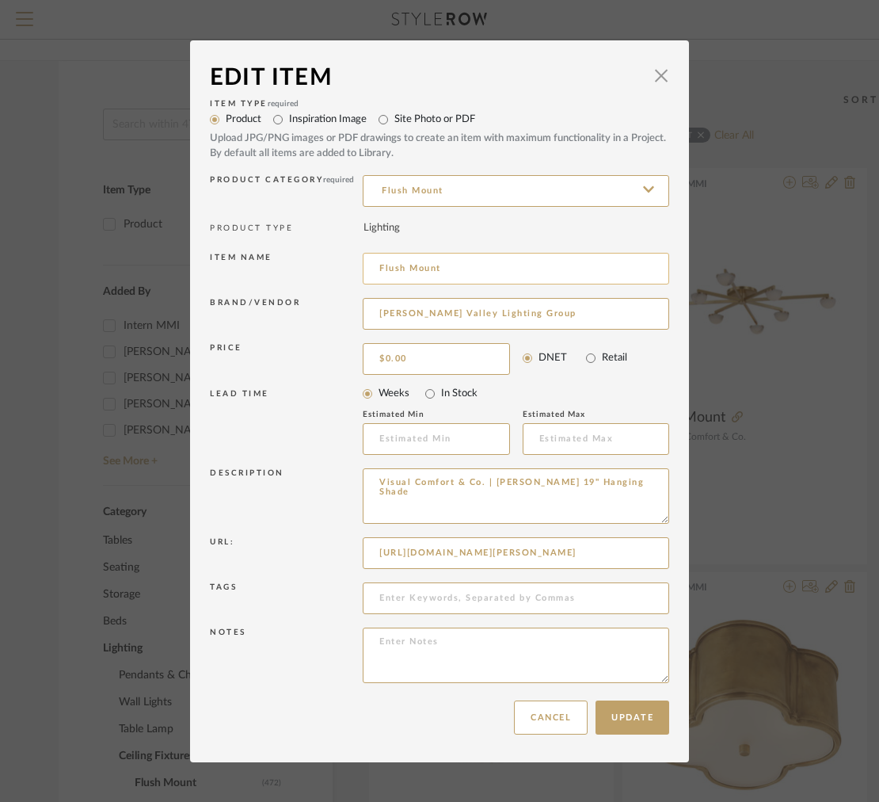 Image resolution: width=879 pixels, height=802 pixels. I want to click on div: Item Type, so click(440, 104).